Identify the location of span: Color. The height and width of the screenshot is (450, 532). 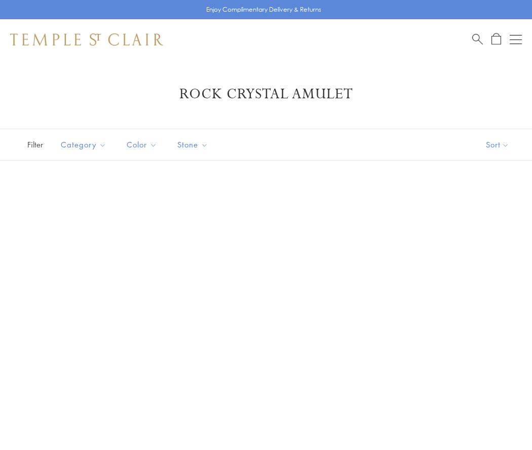
(143, 144).